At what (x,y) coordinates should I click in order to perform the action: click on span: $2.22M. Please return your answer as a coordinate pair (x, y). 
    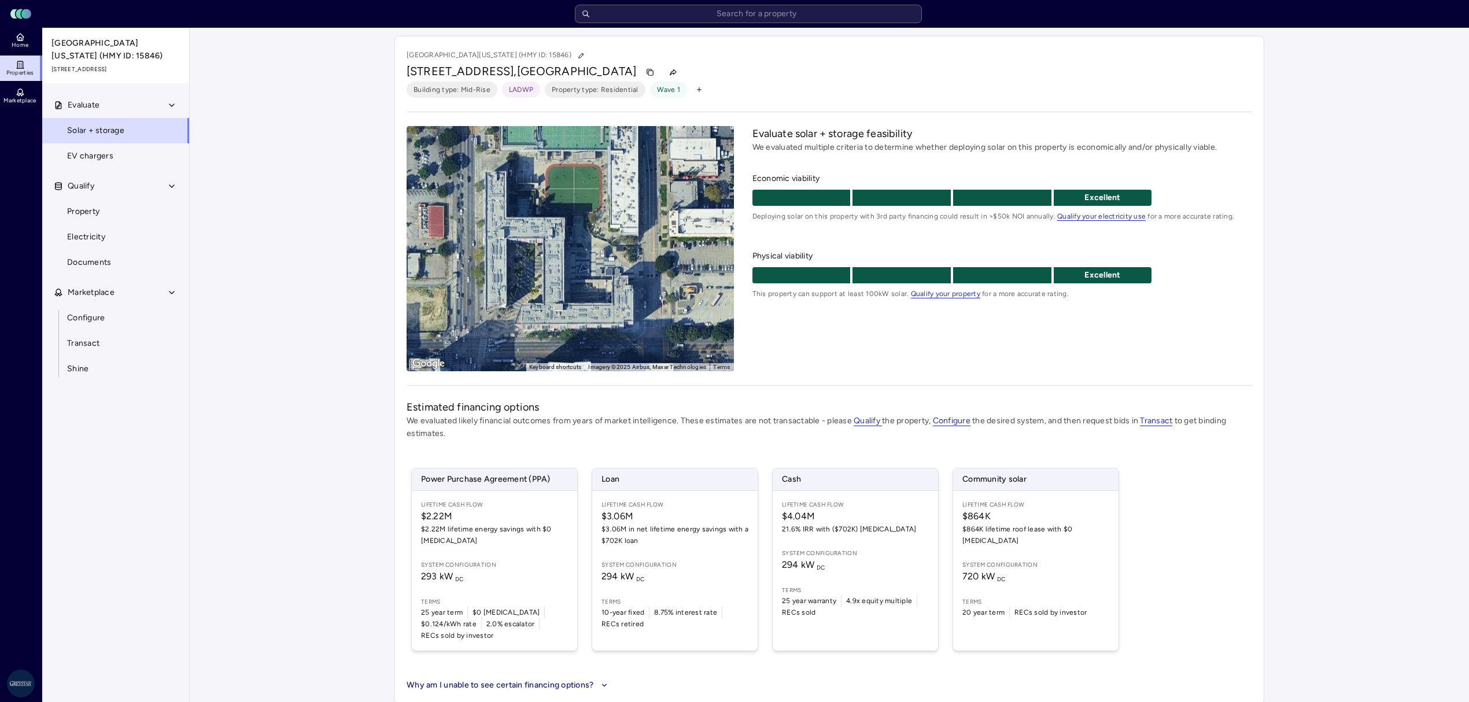
    Looking at the image, I should click on (494, 516).